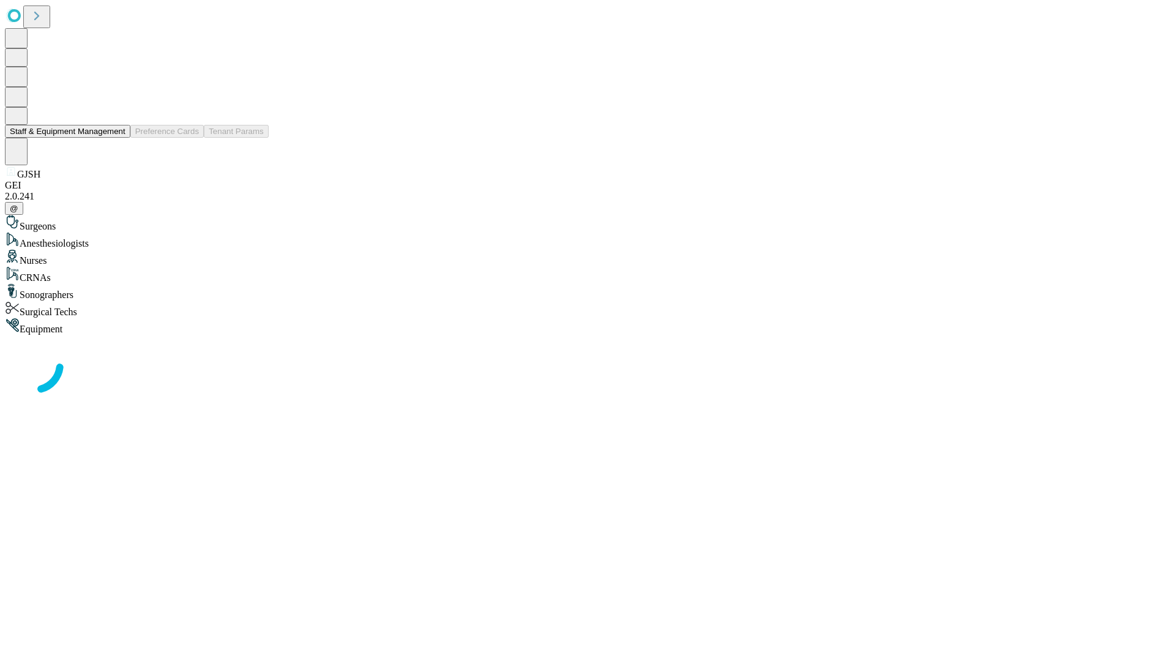 Image resolution: width=1175 pixels, height=661 pixels. What do you see at coordinates (167, 131) in the screenshot?
I see `button: Preference Cards` at bounding box center [167, 131].